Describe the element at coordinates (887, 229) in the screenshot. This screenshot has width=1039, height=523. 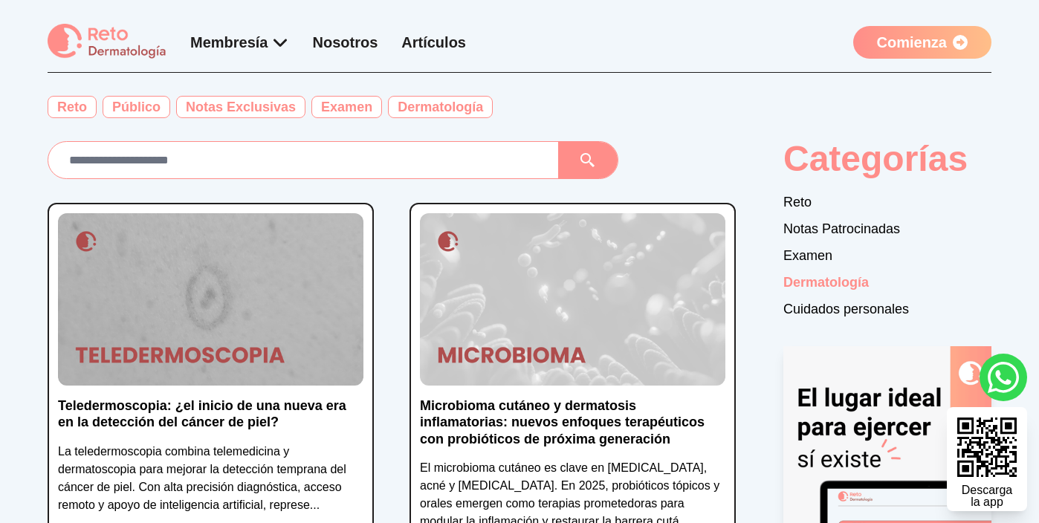
I see `a: Notas Patrocinadas` at that location.